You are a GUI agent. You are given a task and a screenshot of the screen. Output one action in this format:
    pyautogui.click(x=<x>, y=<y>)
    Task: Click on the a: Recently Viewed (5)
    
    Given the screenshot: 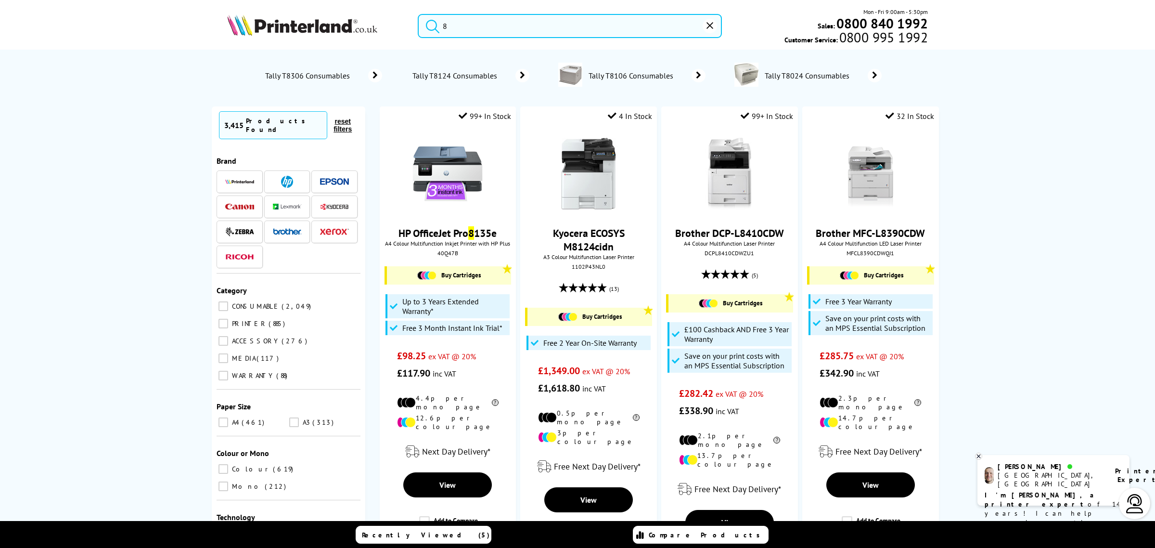 What is the action you would take?
    pyautogui.click(x=423, y=534)
    